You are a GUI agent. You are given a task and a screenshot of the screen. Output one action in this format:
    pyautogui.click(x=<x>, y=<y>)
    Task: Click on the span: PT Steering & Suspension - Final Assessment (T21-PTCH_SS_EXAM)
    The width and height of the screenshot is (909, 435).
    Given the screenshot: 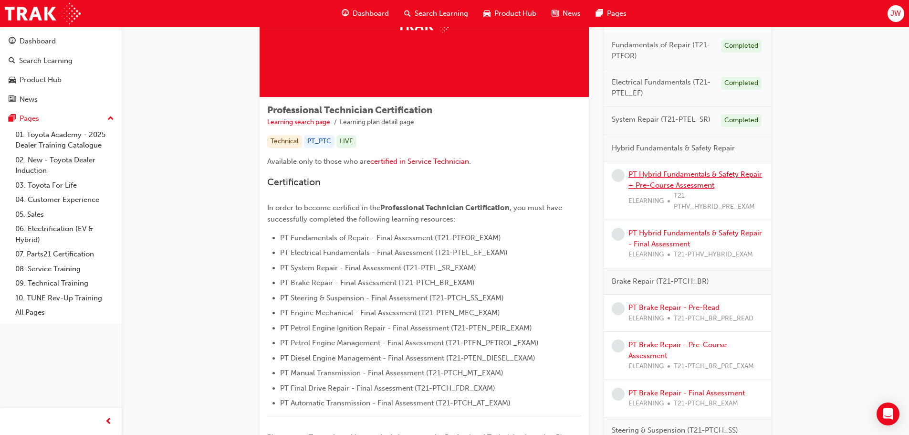 What is the action you would take?
    pyautogui.click(x=392, y=298)
    